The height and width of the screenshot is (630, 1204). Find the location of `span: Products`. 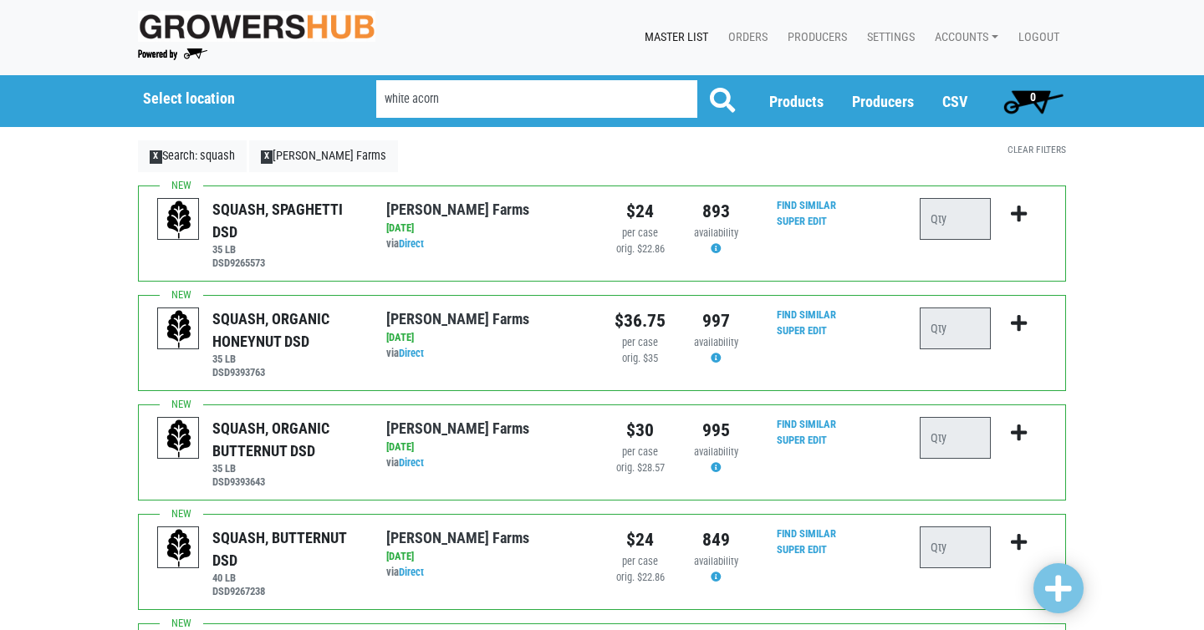

span: Products is located at coordinates (796, 101).